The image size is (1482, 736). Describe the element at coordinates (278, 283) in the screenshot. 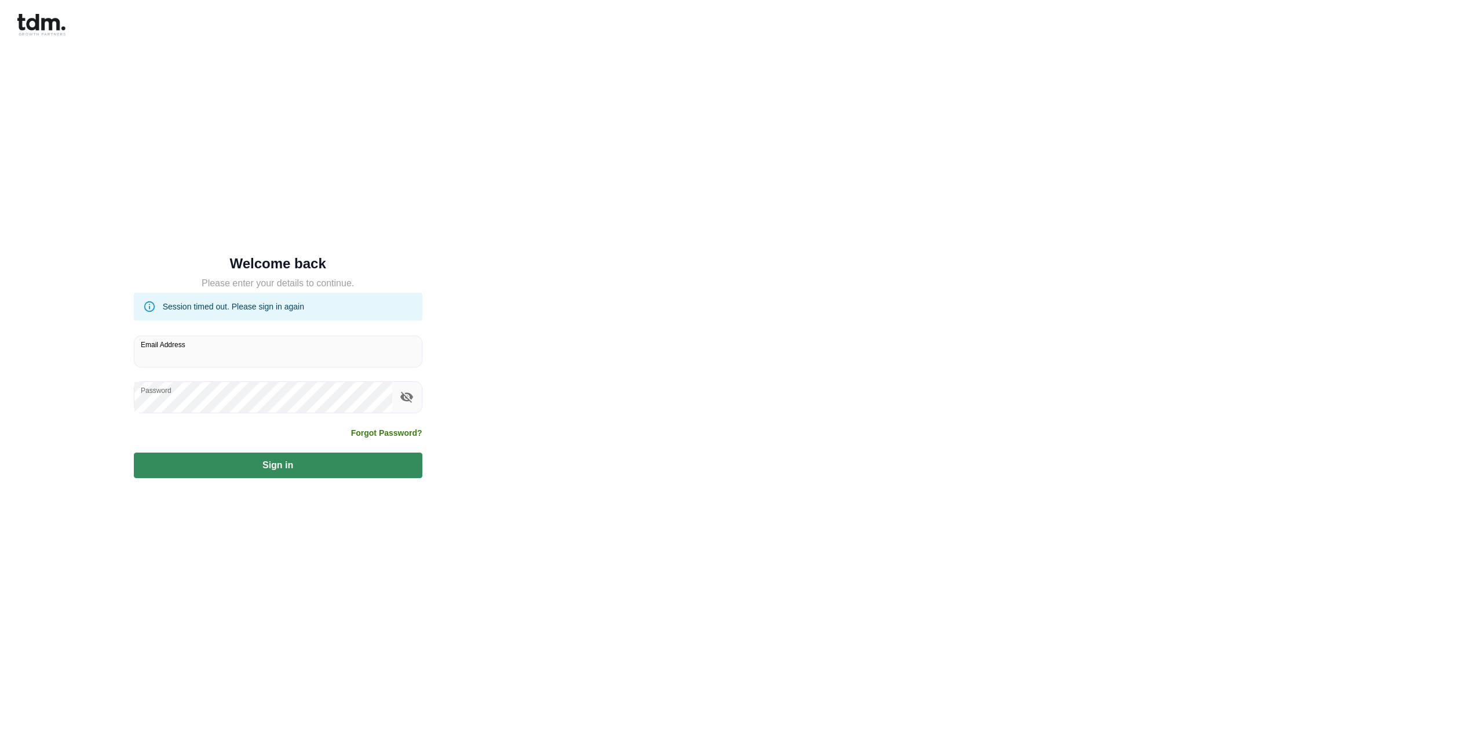

I see `h5: Please enter your details to continue.` at that location.